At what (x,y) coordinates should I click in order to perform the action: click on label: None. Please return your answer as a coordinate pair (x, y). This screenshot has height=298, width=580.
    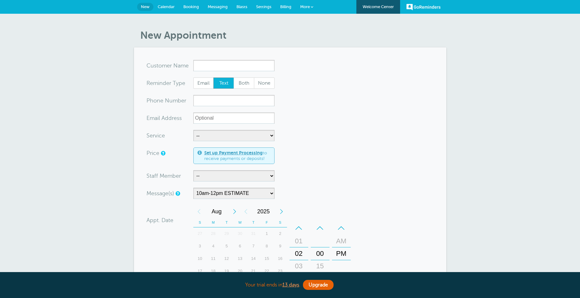
    Looking at the image, I should click on (264, 83).